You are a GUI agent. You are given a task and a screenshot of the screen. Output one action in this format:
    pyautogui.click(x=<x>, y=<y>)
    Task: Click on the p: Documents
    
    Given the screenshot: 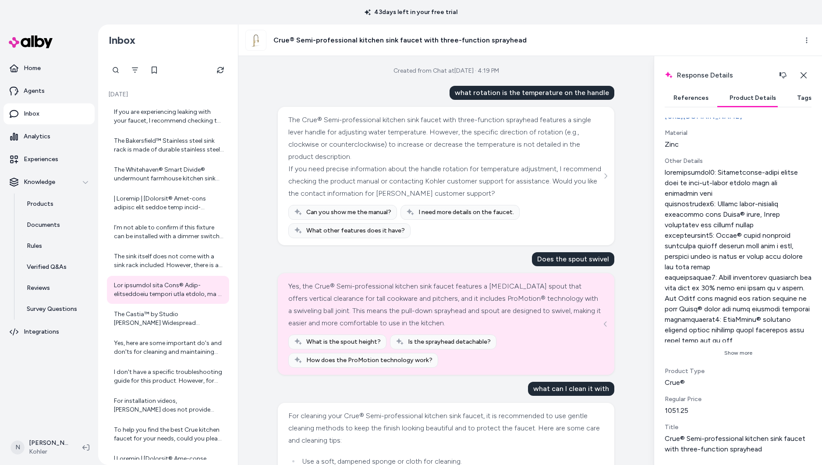 What is the action you would take?
    pyautogui.click(x=43, y=225)
    